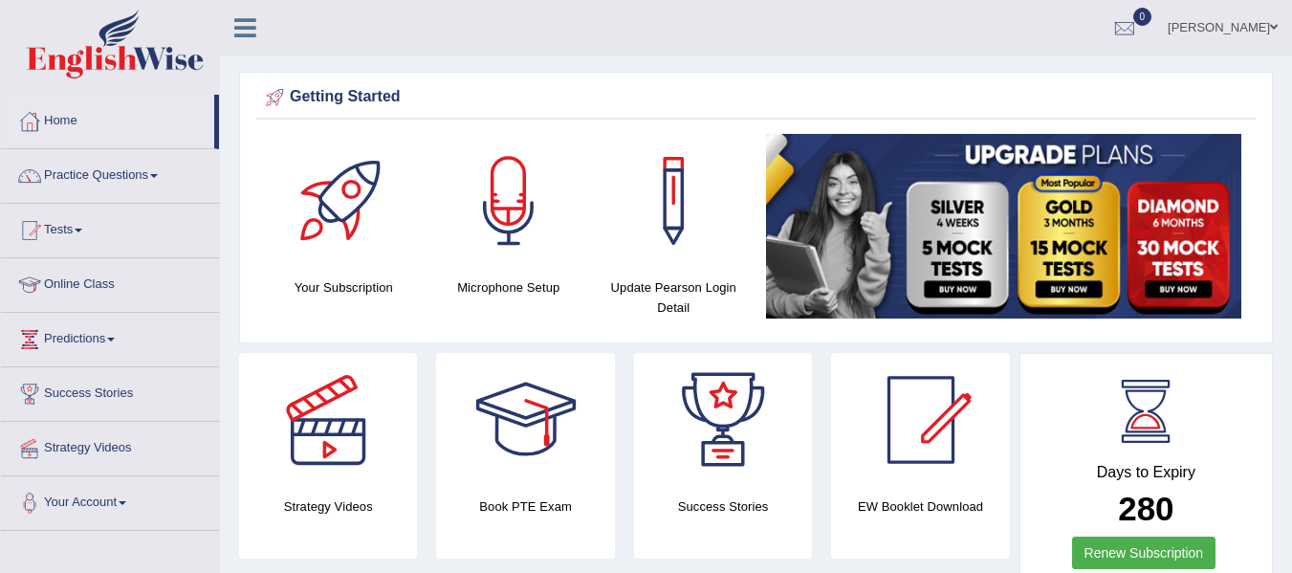  Describe the element at coordinates (1145, 472) in the screenshot. I see `h4: Days to Expiry` at that location.